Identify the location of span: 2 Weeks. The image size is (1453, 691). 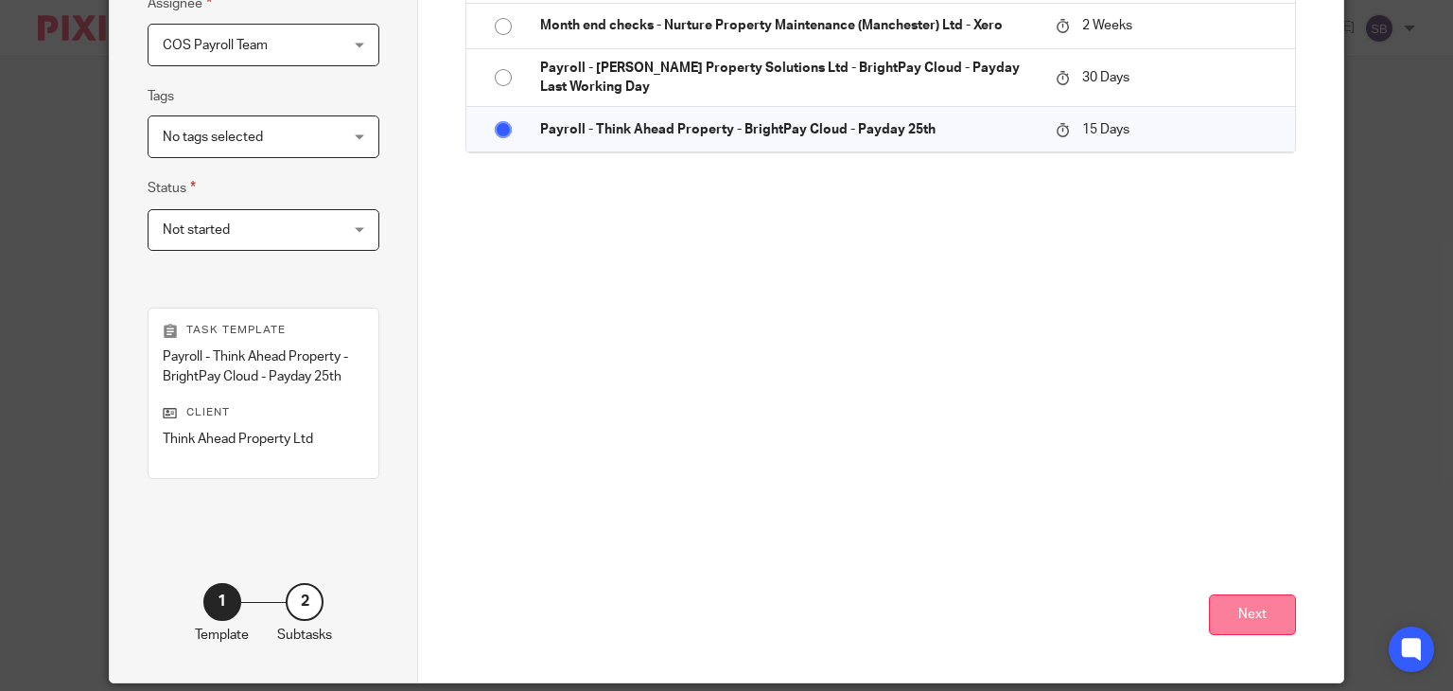
(1107, 26).